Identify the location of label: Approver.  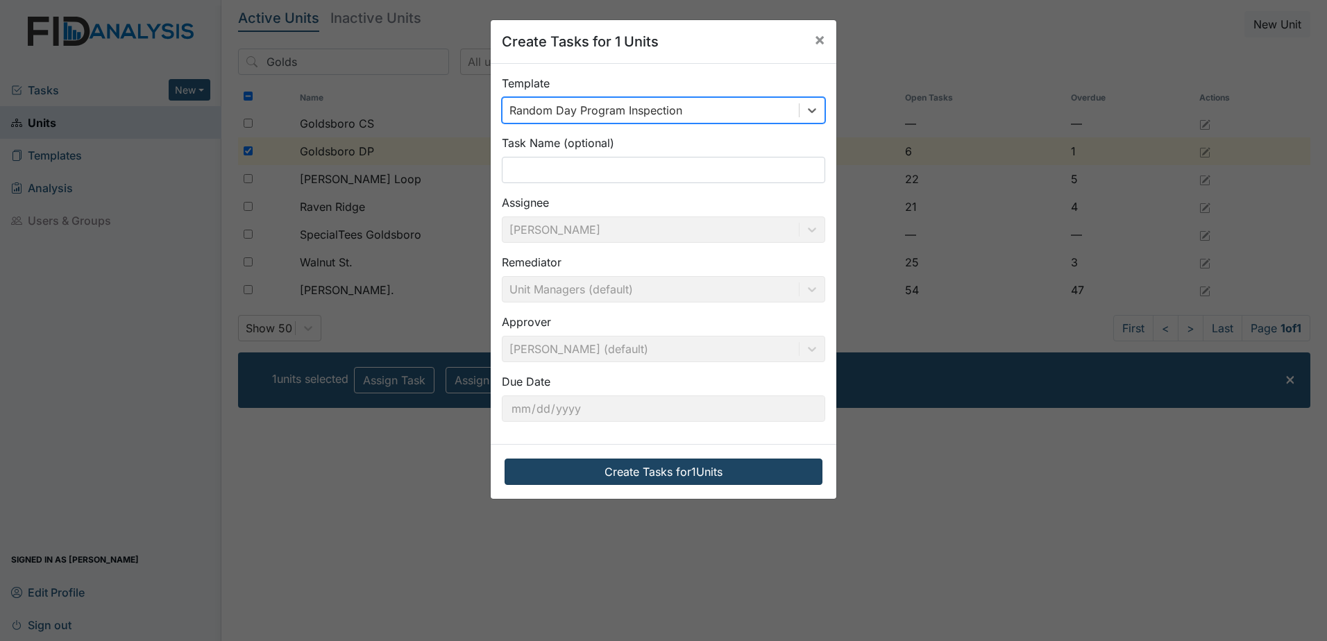
(526, 322).